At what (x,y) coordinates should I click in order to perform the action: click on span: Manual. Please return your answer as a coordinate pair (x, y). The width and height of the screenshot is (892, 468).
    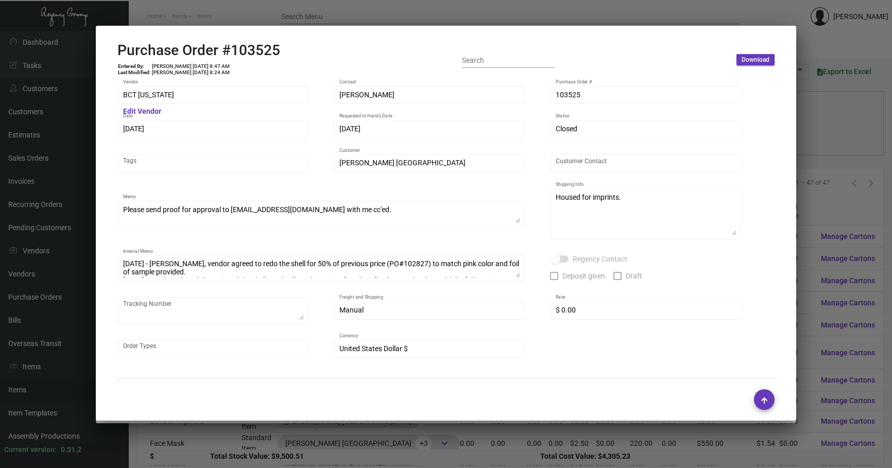
    Looking at the image, I should click on (351, 310).